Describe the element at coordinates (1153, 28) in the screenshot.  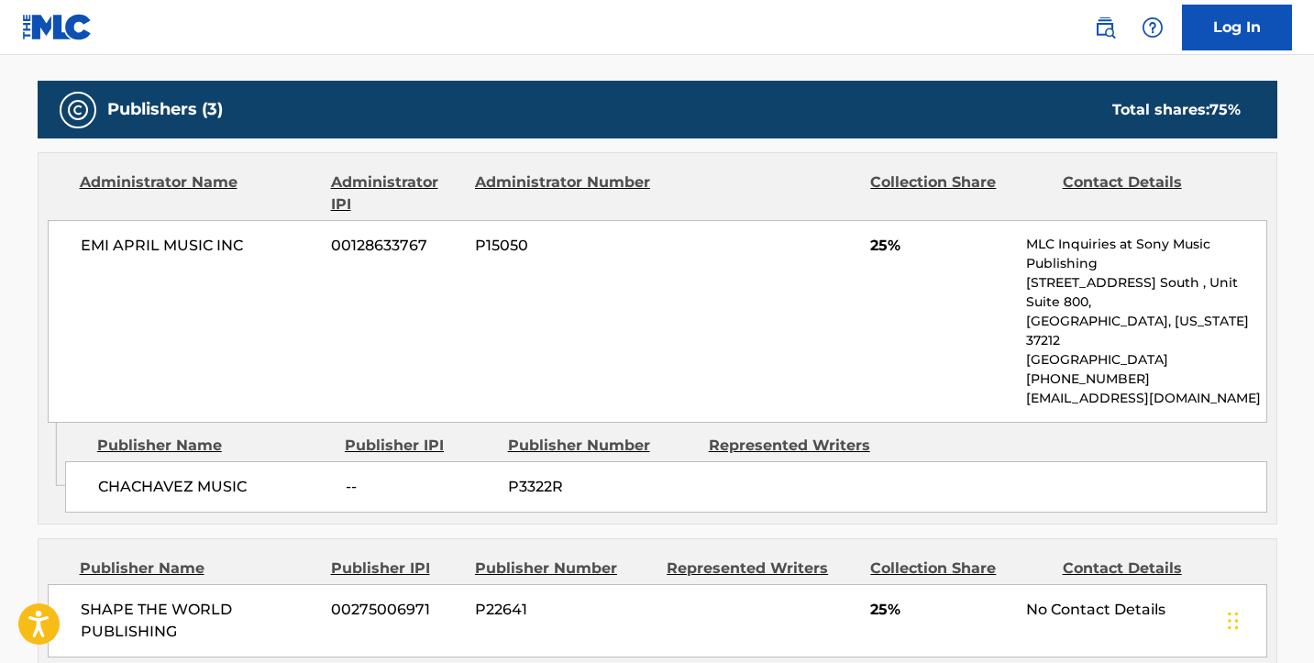
I see `img: help` at that location.